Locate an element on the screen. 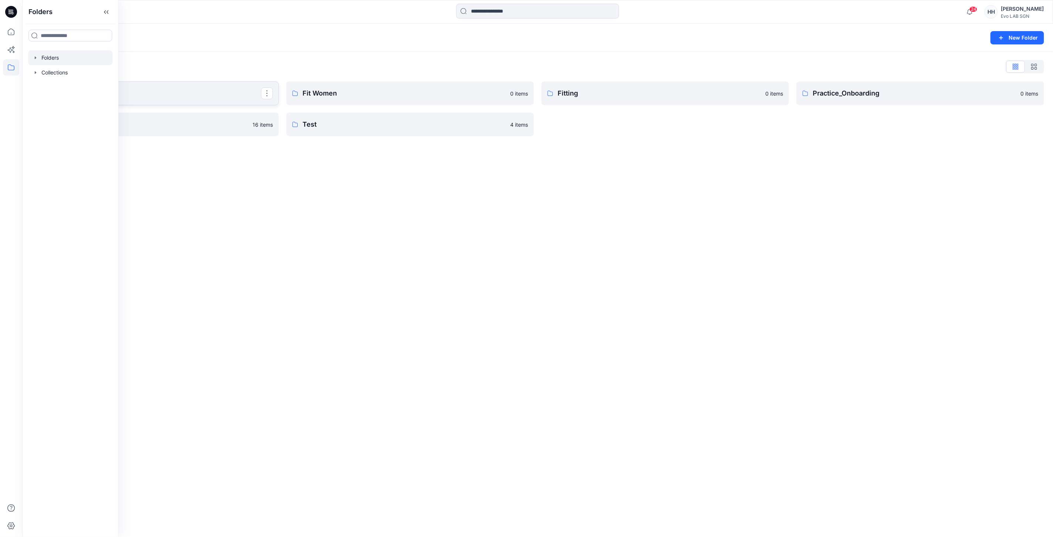 The image size is (1053, 537). a: S26216 items is located at coordinates (155, 124).